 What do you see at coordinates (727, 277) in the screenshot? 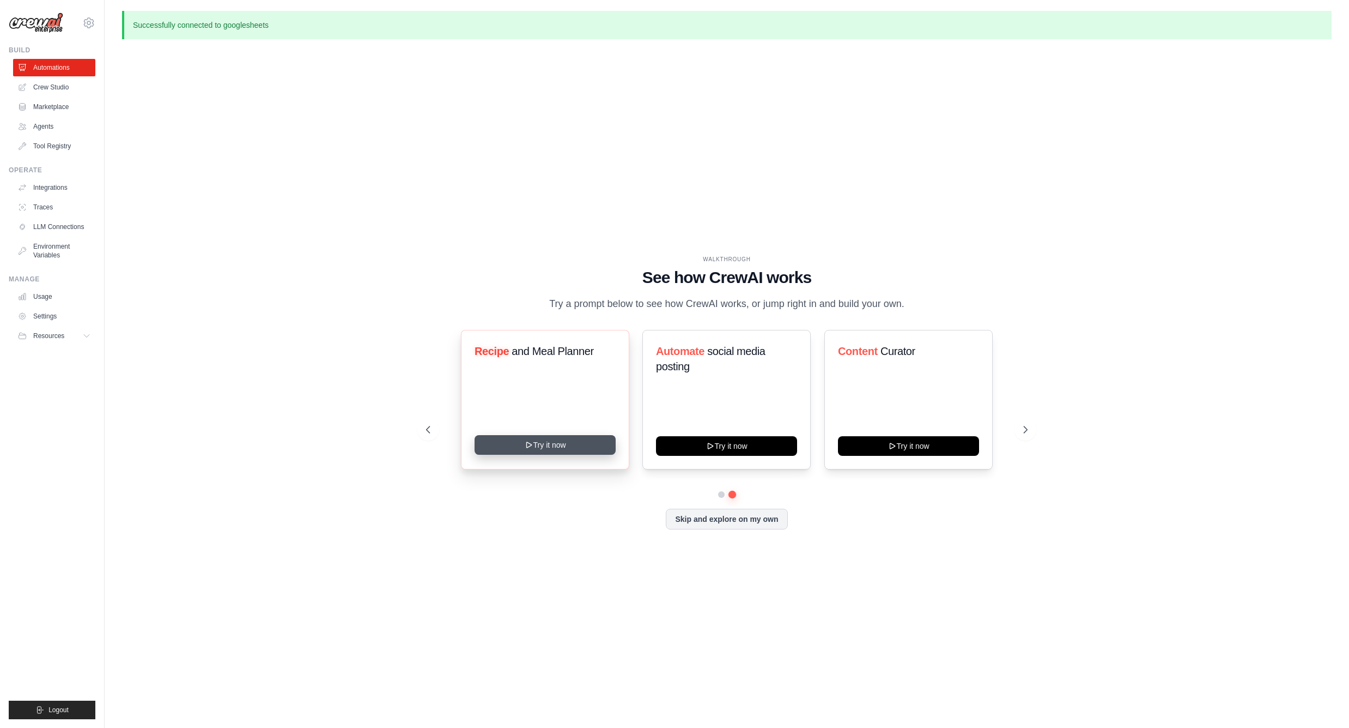
I see `h1: See how CrewAI works` at bounding box center [727, 277].